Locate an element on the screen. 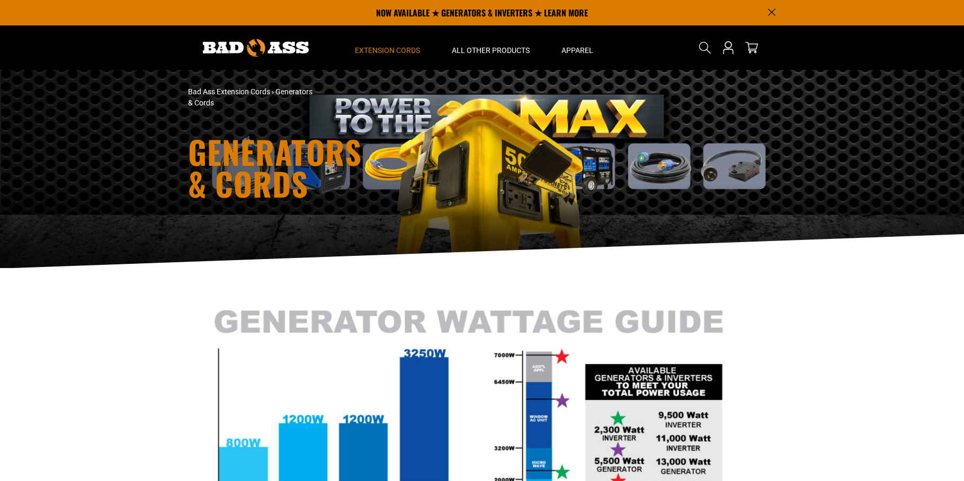 This screenshot has height=481, width=964. span: Extension Cords is located at coordinates (387, 50).